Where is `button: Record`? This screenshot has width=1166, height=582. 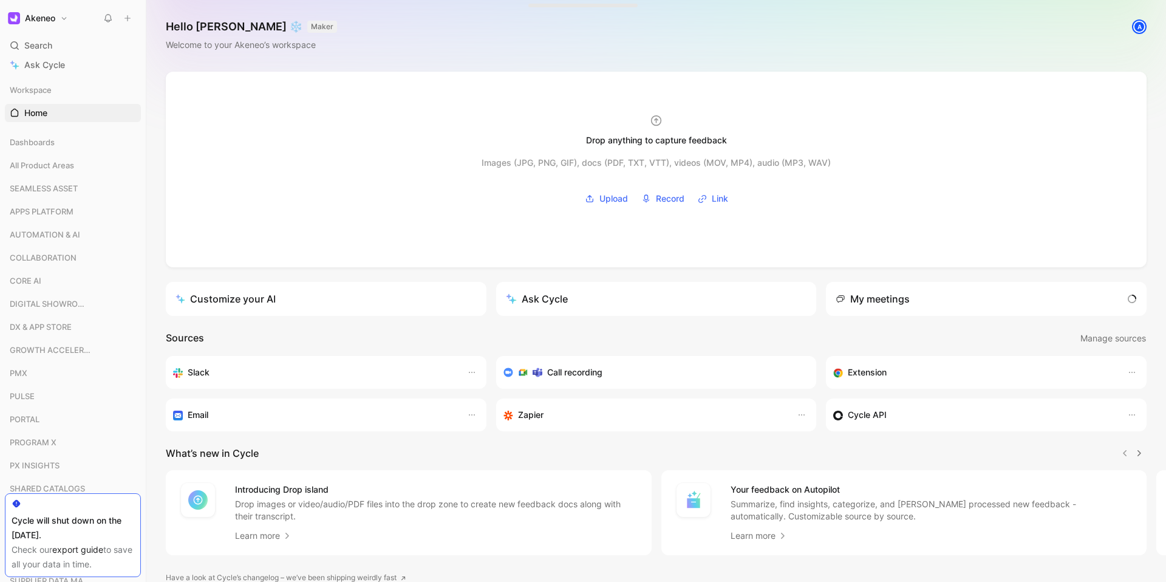
button: Record is located at coordinates (663, 199).